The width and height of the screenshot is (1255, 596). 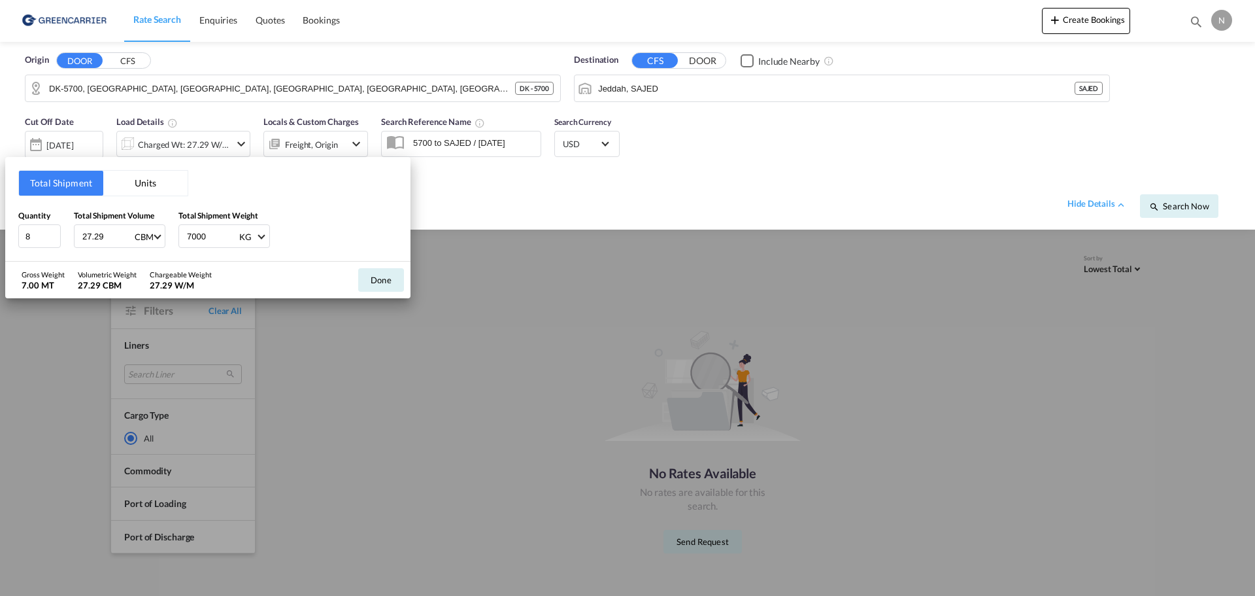 I want to click on div: KG, so click(x=245, y=237).